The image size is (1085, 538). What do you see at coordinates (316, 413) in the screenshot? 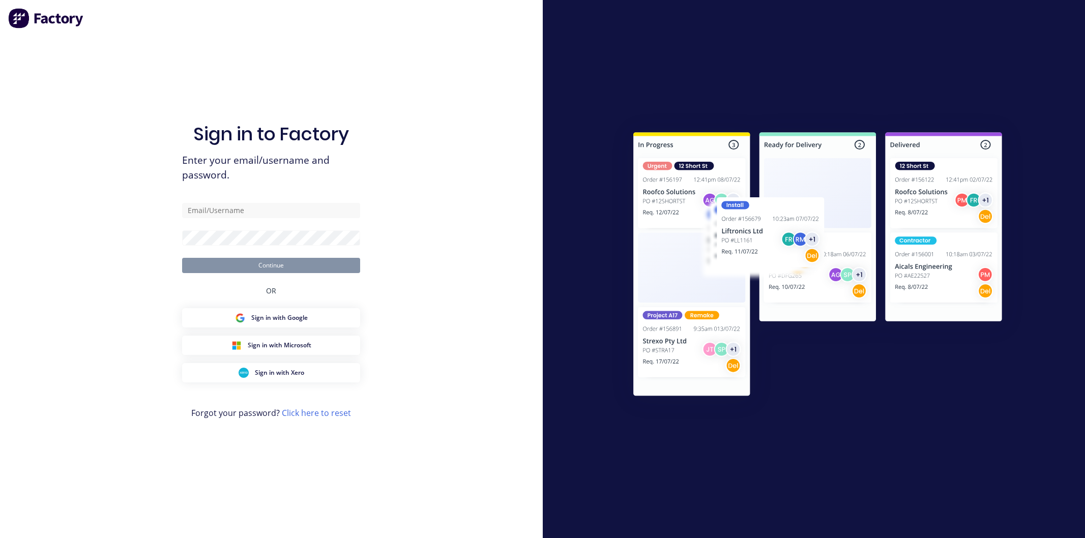
I see `a: Click here to reset` at bounding box center [316, 413].